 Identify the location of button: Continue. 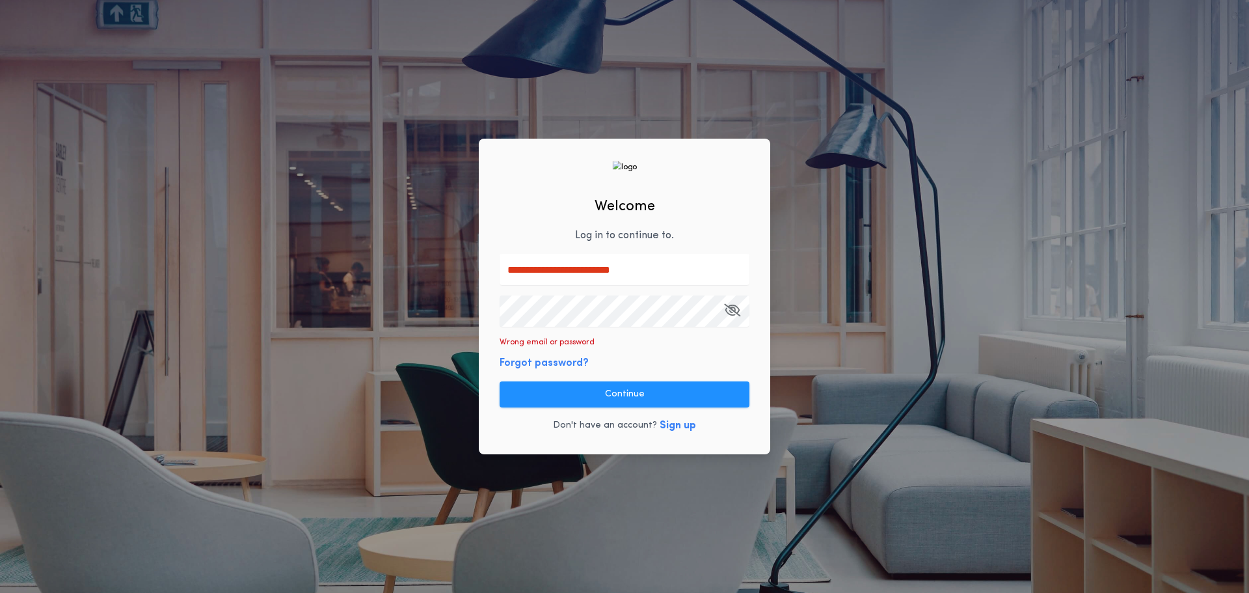
(624, 394).